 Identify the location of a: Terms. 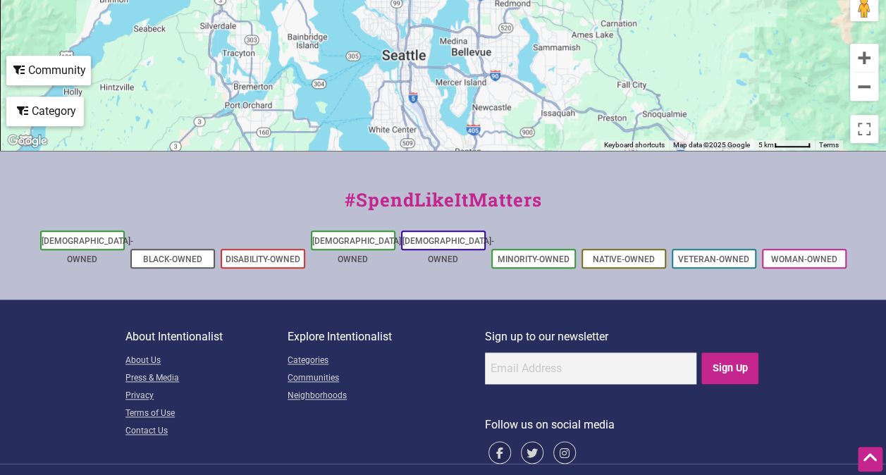
(829, 145).